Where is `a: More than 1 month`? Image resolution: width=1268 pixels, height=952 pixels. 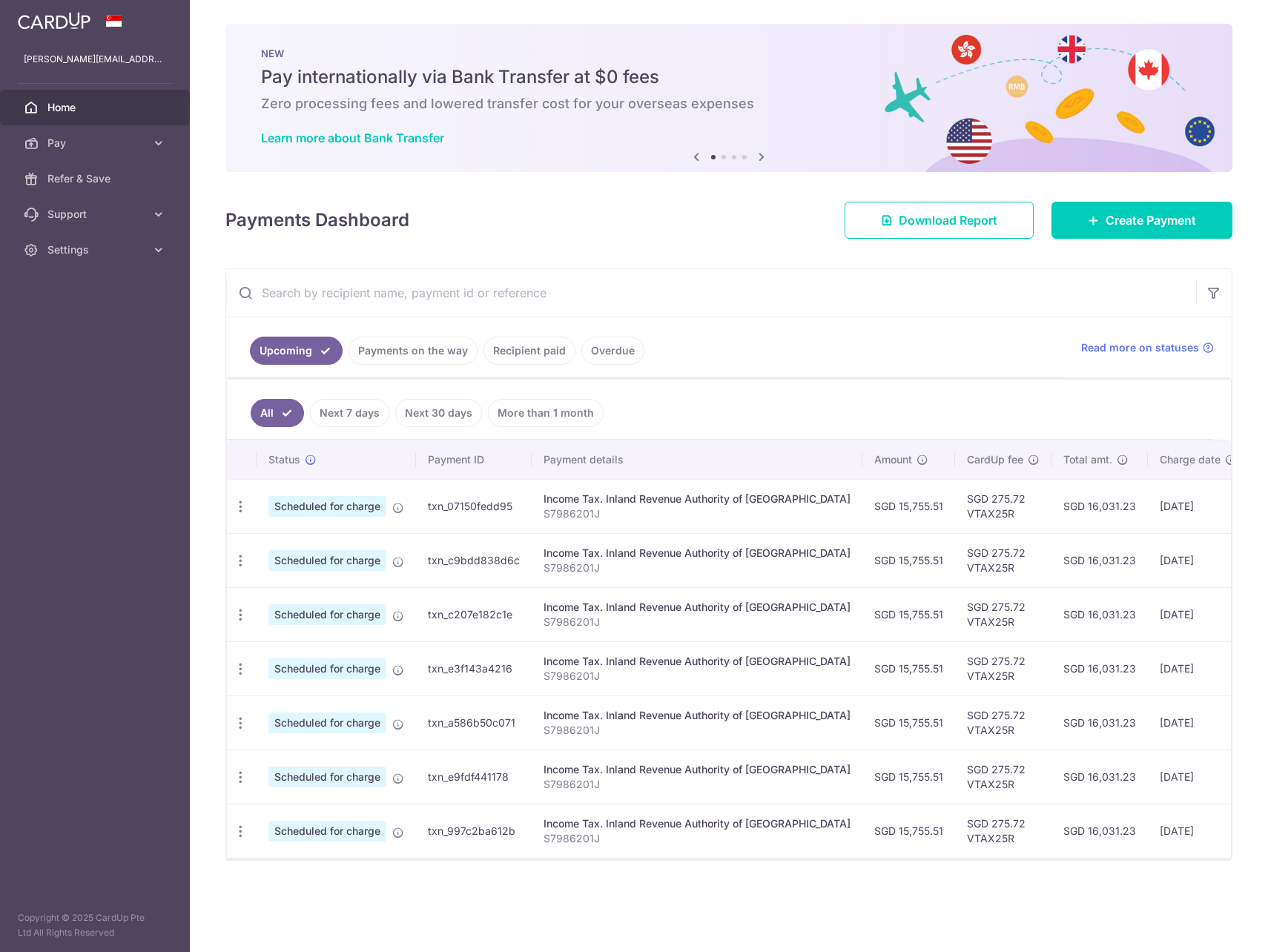
a: More than 1 month is located at coordinates (546, 413).